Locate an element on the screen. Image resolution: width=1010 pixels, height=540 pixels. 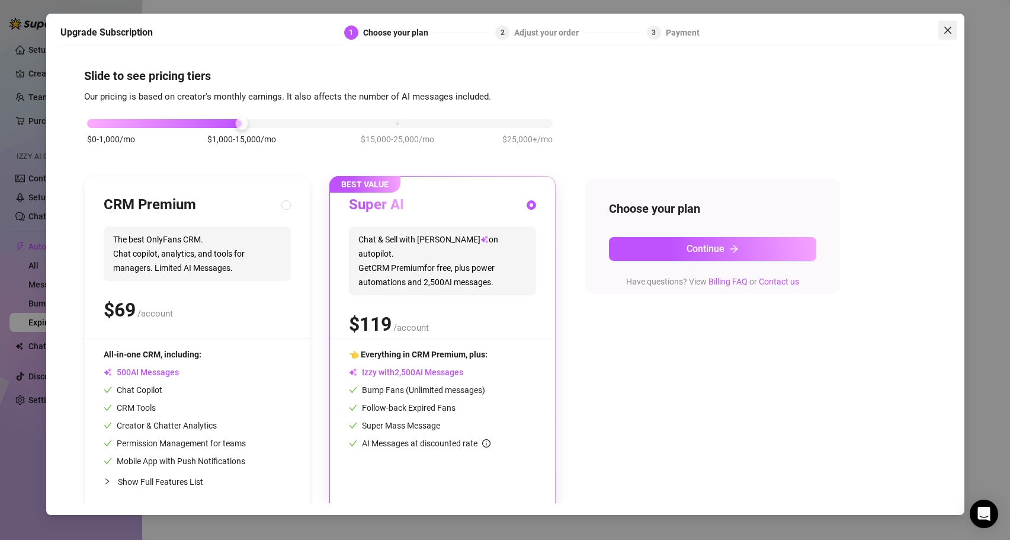
span: Mobile App with Push Notifications is located at coordinates (174, 461).